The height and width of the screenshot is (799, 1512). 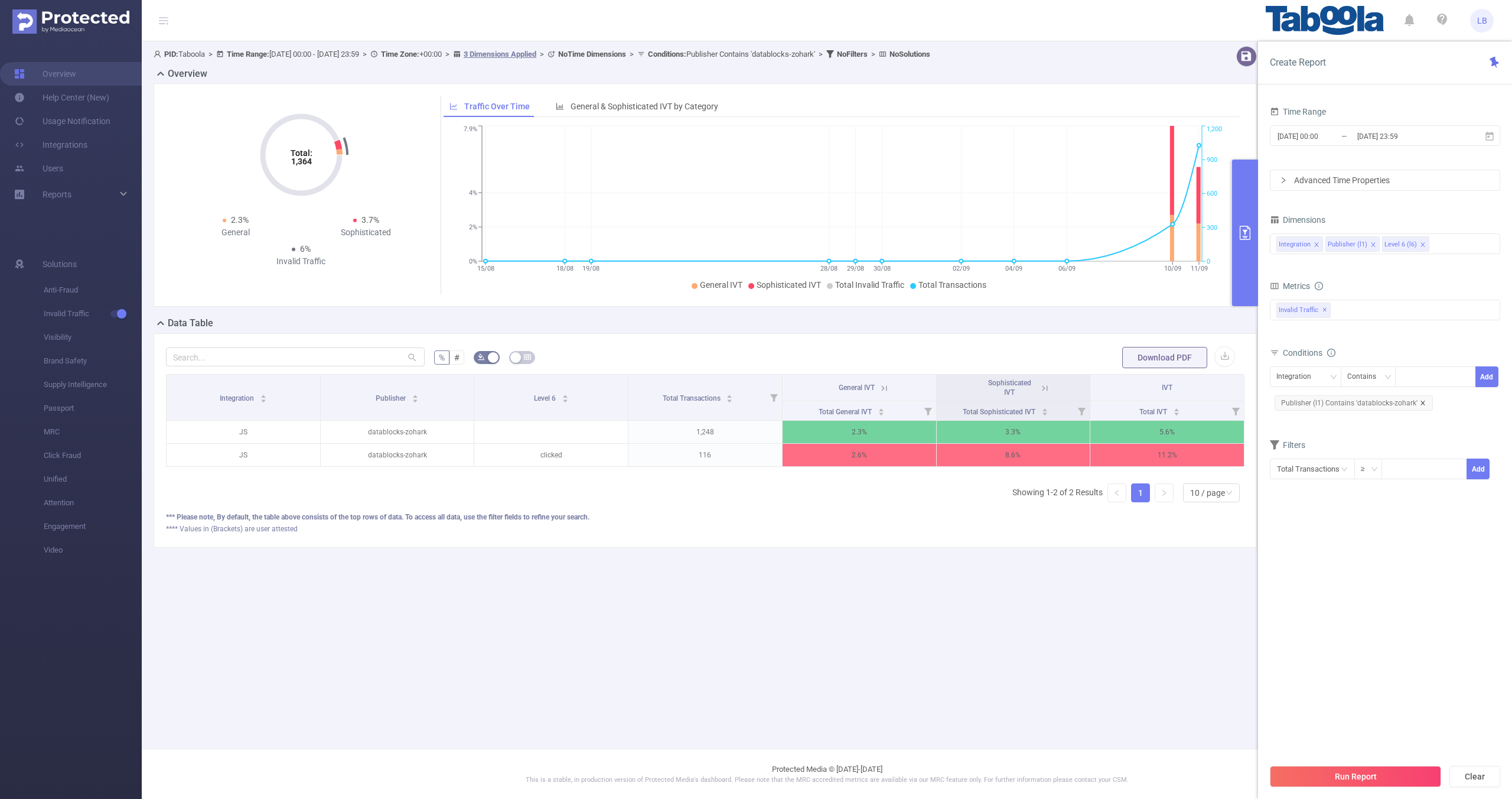 I want to click on p: datablocks-zohark, so click(x=398, y=432).